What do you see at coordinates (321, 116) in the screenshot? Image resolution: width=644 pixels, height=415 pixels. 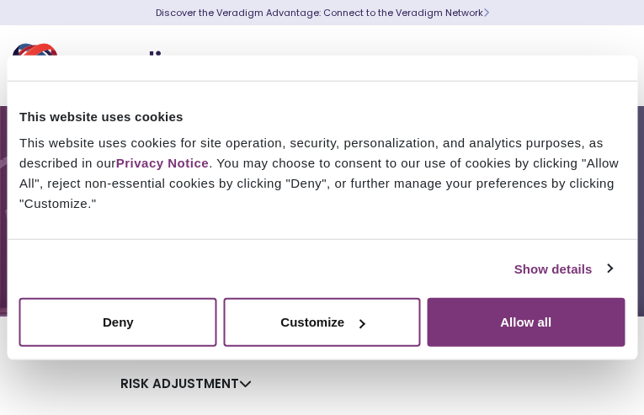 I see `div: This website uses cookies` at bounding box center [321, 116].